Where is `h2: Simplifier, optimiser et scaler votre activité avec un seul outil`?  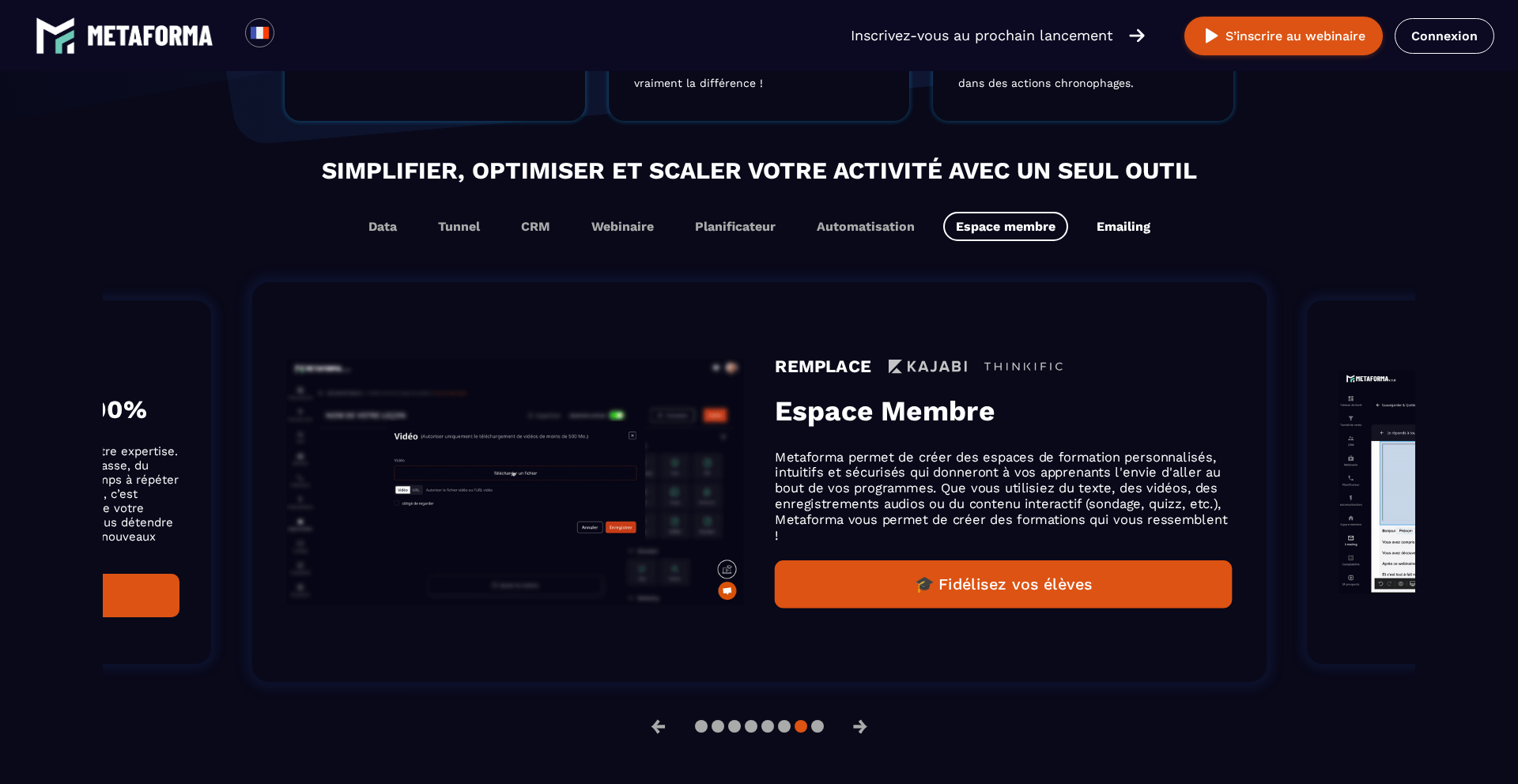 h2: Simplifier, optimiser et scaler votre activité avec un seul outil is located at coordinates (759, 170).